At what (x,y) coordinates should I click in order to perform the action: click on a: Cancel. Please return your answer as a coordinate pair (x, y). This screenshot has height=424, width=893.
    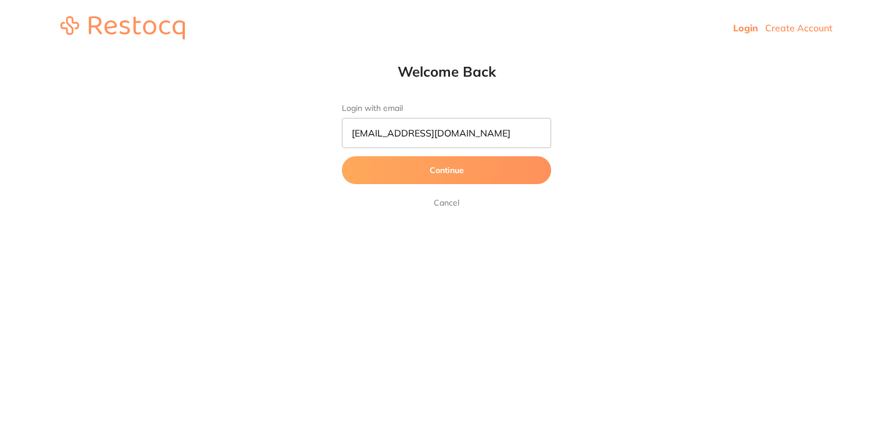
    Looking at the image, I should click on (447, 203).